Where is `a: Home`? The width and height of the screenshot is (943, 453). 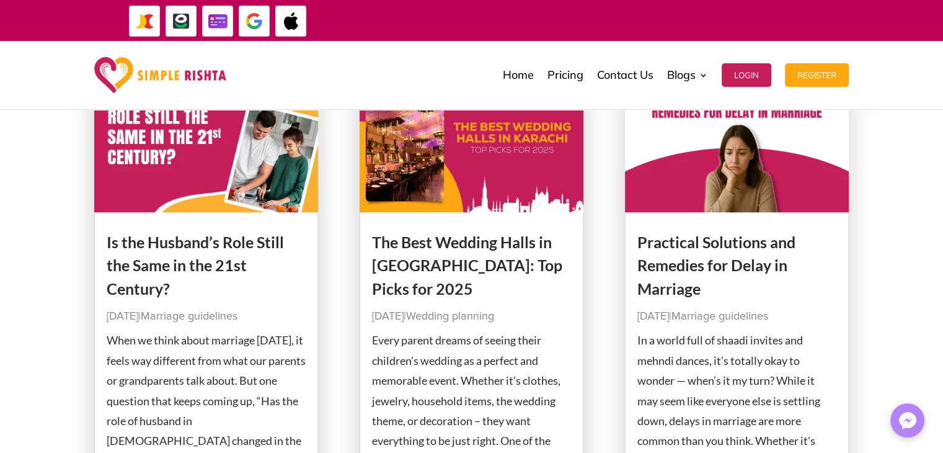 a: Home is located at coordinates (519, 75).